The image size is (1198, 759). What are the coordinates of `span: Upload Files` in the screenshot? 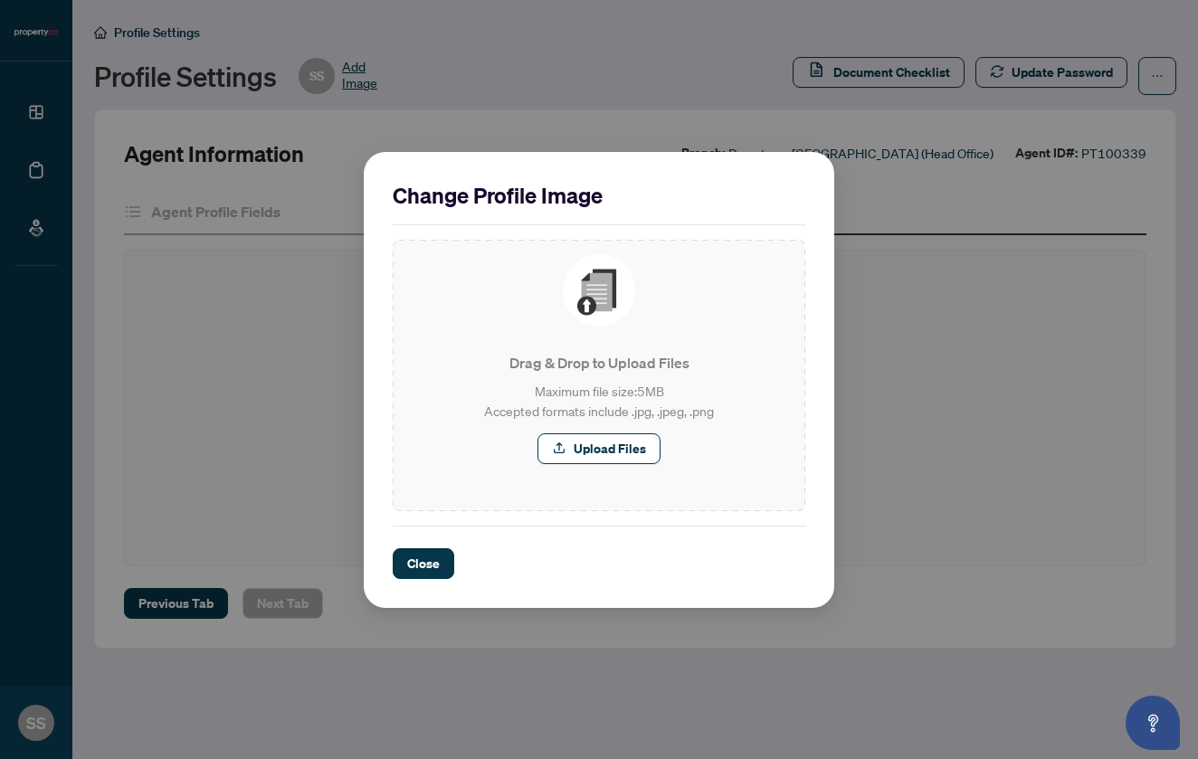 It's located at (610, 449).